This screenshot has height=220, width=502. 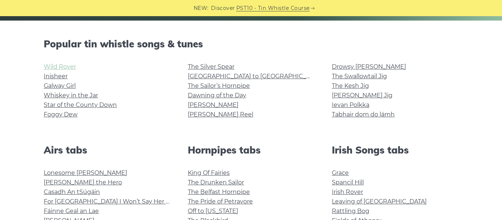 I want to click on a: Spancil Hill, so click(x=348, y=182).